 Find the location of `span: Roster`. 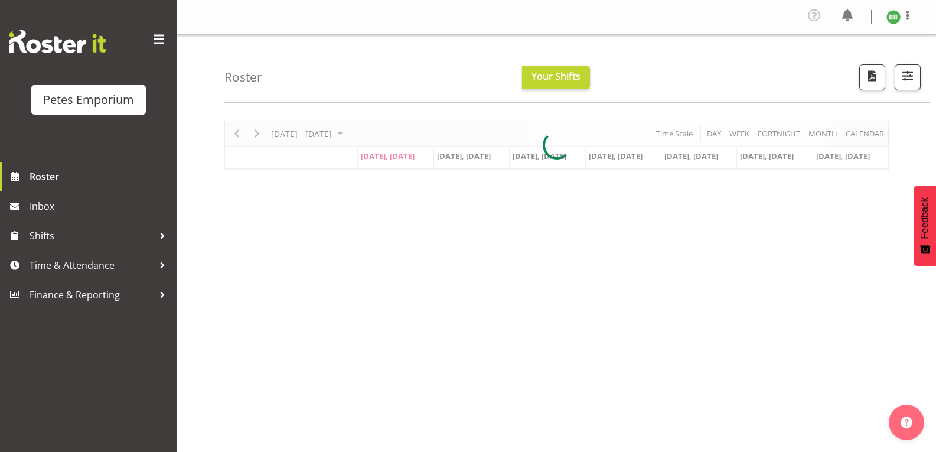

span: Roster is located at coordinates (100, 177).